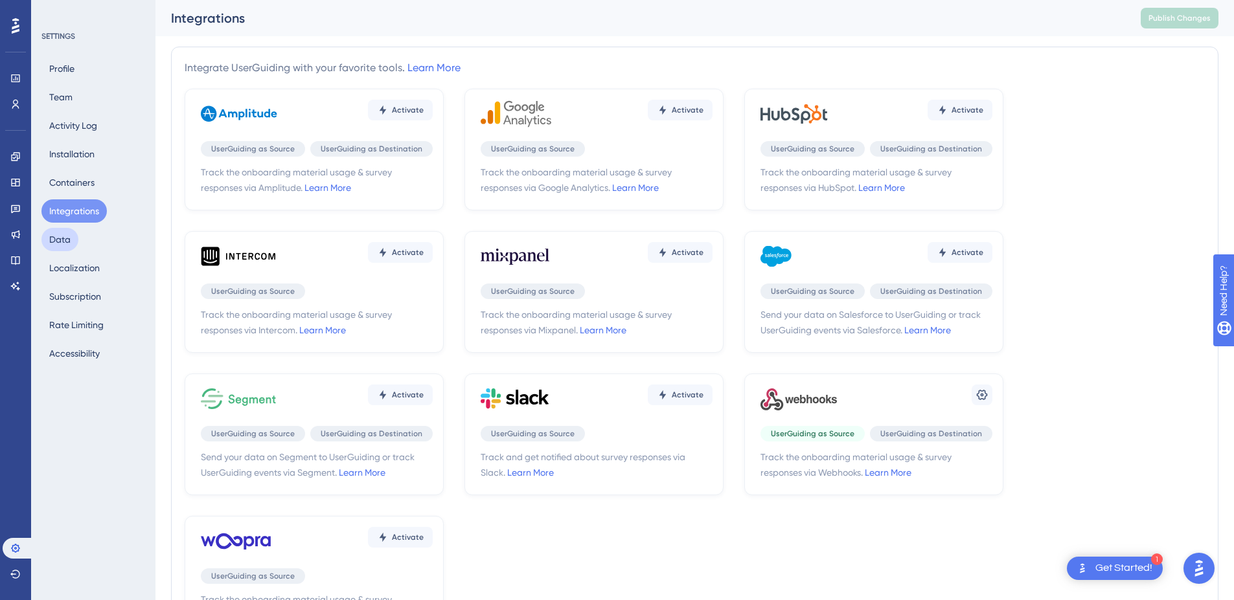 The height and width of the screenshot is (600, 1234). I want to click on button: Open AI Assistant Launcher, so click(19, 19).